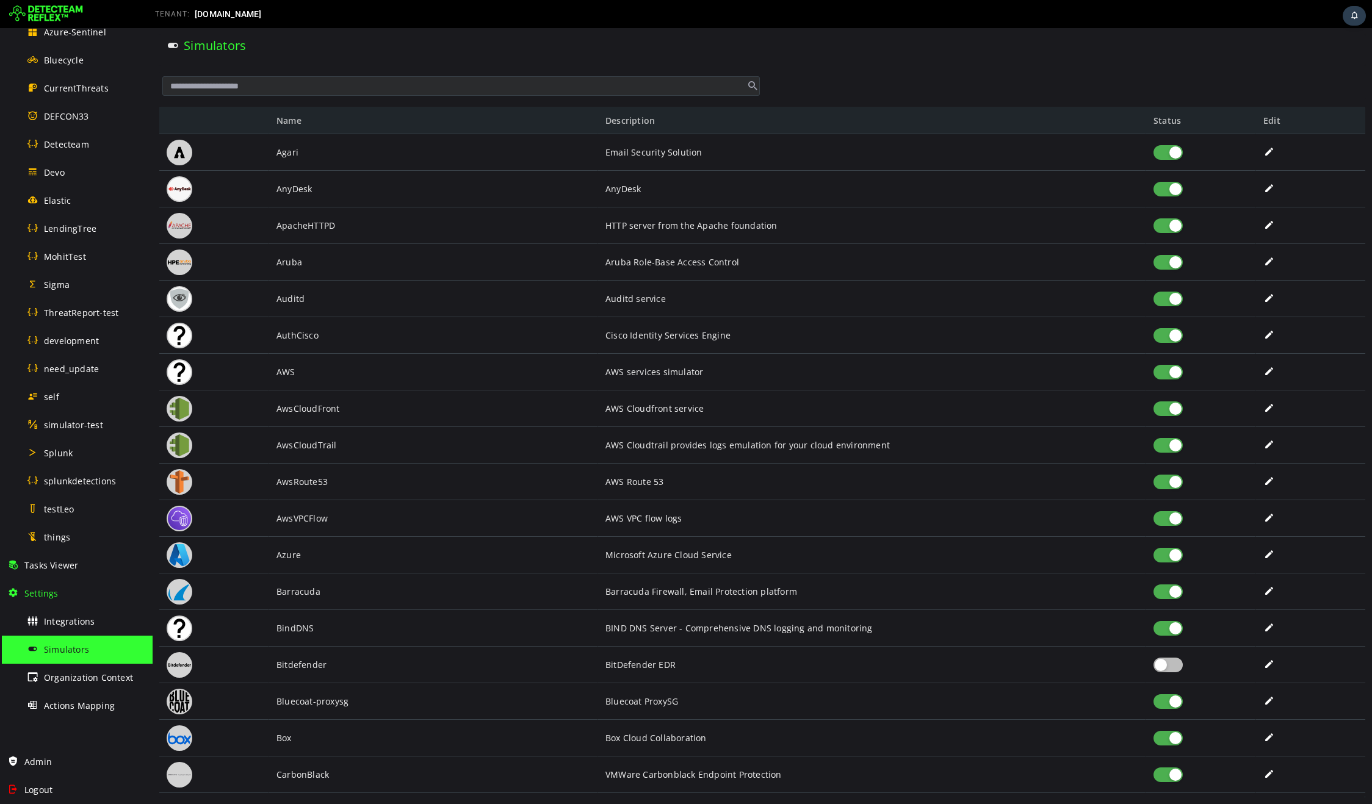 This screenshot has height=804, width=1372. What do you see at coordinates (281, 710) in the screenshot?
I see `div: Box` at bounding box center [281, 710].